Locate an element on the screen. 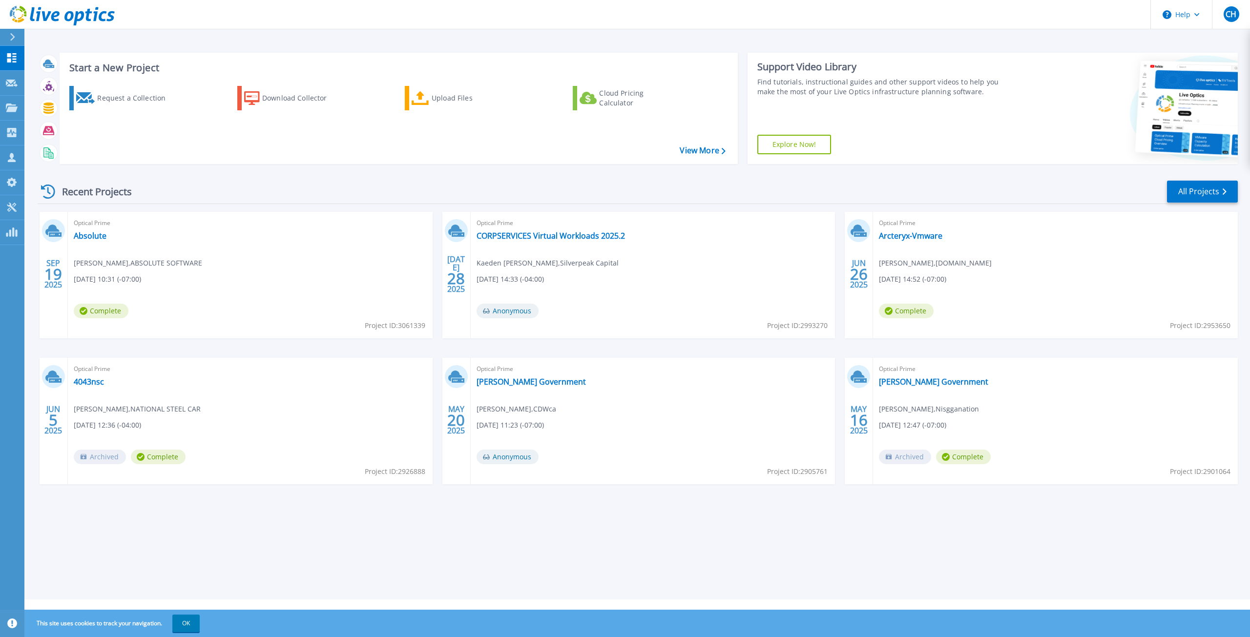 The width and height of the screenshot is (1250, 637). div: SEP 2025 is located at coordinates (53, 274).